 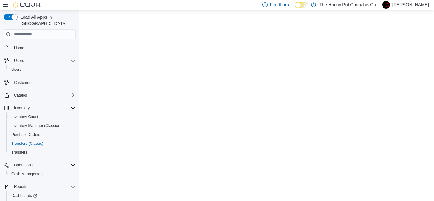 What do you see at coordinates (294, 8) in the screenshot?
I see `span: Dark Mode` at bounding box center [294, 8].